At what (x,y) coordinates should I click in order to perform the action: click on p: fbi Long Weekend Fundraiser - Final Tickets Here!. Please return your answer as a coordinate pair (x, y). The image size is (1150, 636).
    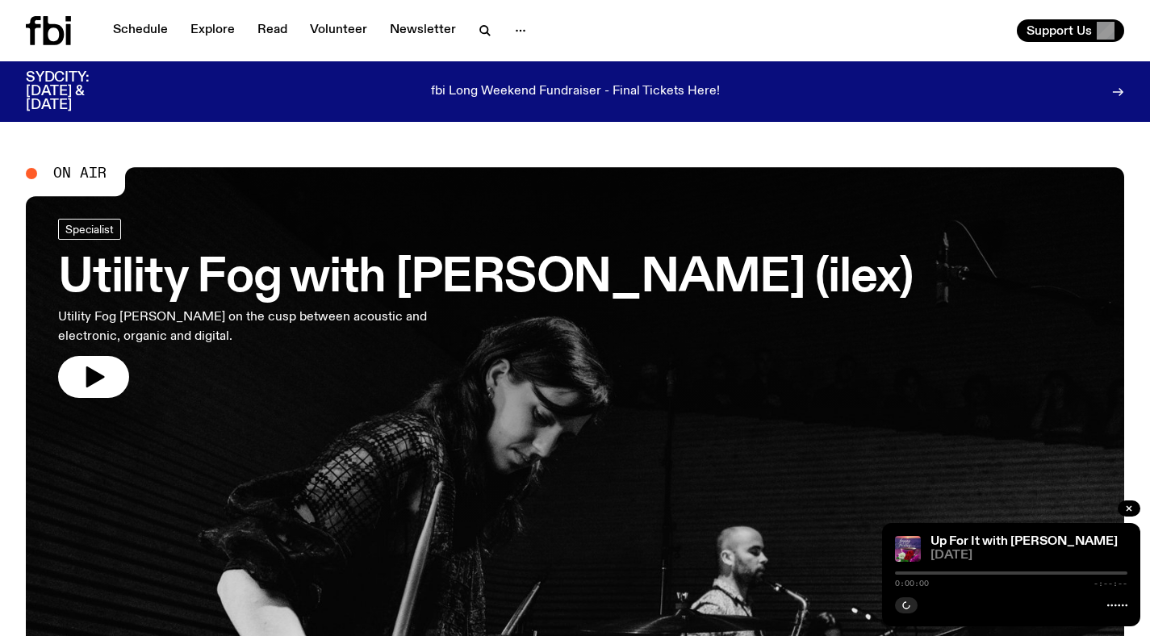
    Looking at the image, I should click on (575, 92).